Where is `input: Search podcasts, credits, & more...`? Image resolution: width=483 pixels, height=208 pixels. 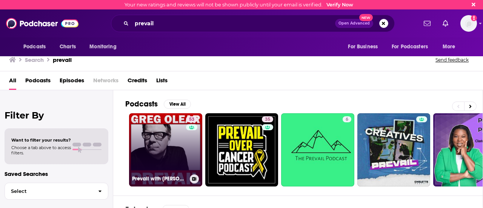 input: Search podcasts, credits, & more... is located at coordinates (233, 23).